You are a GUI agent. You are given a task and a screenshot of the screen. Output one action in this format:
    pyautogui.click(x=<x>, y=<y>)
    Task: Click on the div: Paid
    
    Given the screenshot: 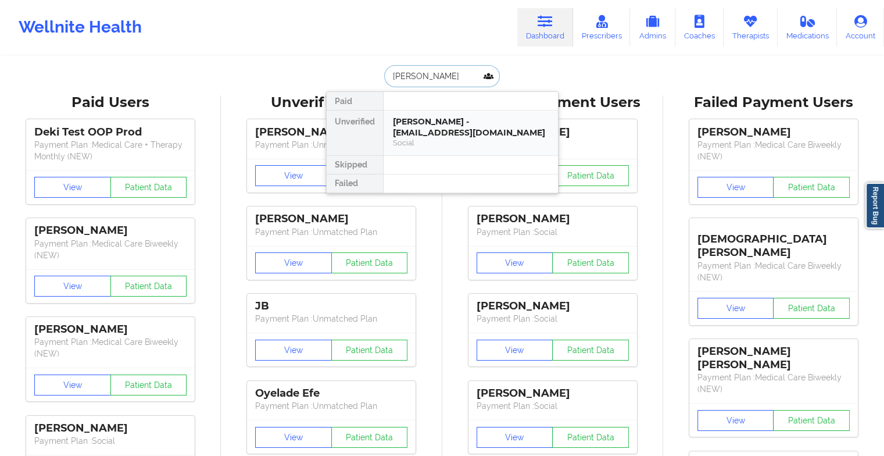 What is the action you would take?
    pyautogui.click(x=355, y=101)
    